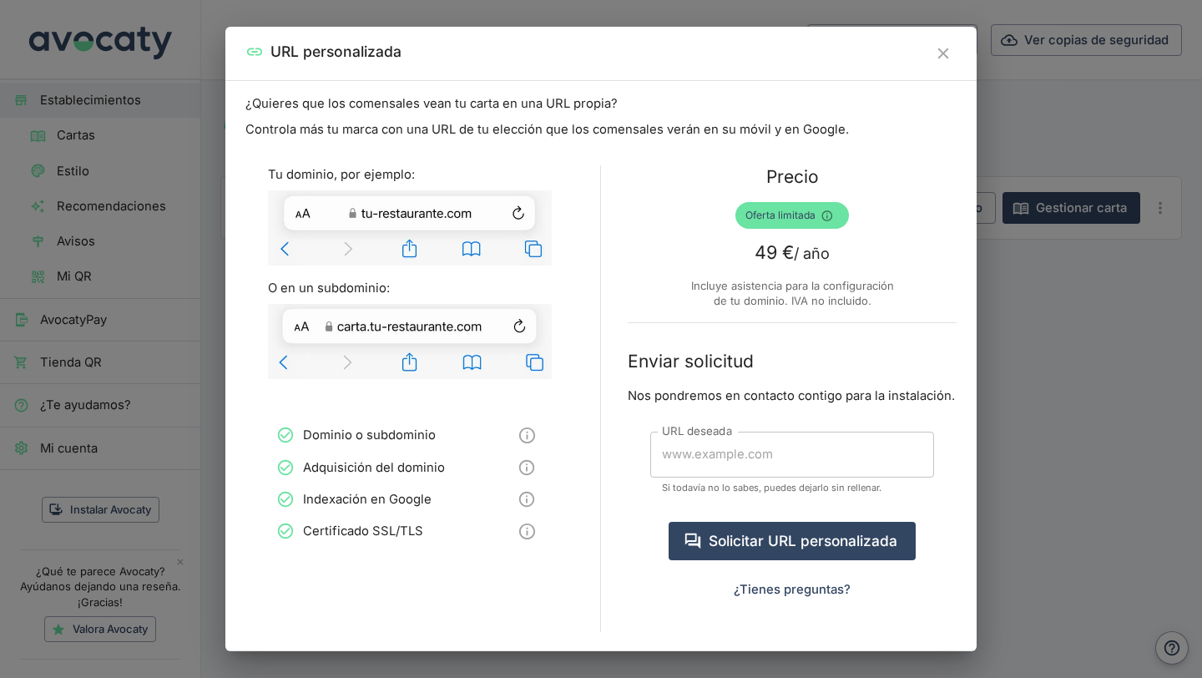  Describe the element at coordinates (697, 431) in the screenshot. I see `label: URL deseada` at that location.